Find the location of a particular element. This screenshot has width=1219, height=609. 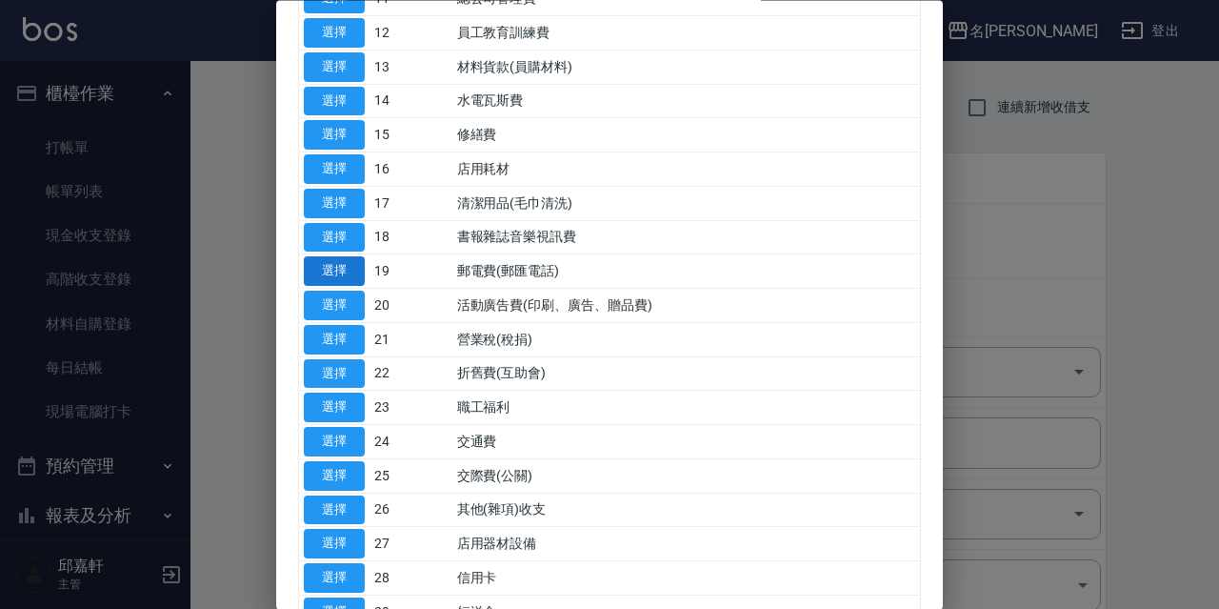

td: 26 is located at coordinates (411, 511).